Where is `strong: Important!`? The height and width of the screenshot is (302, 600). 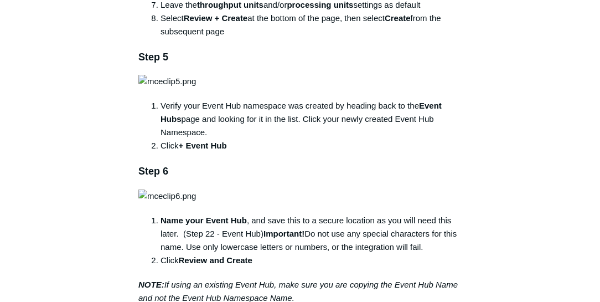
strong: Important! is located at coordinates (284, 233).